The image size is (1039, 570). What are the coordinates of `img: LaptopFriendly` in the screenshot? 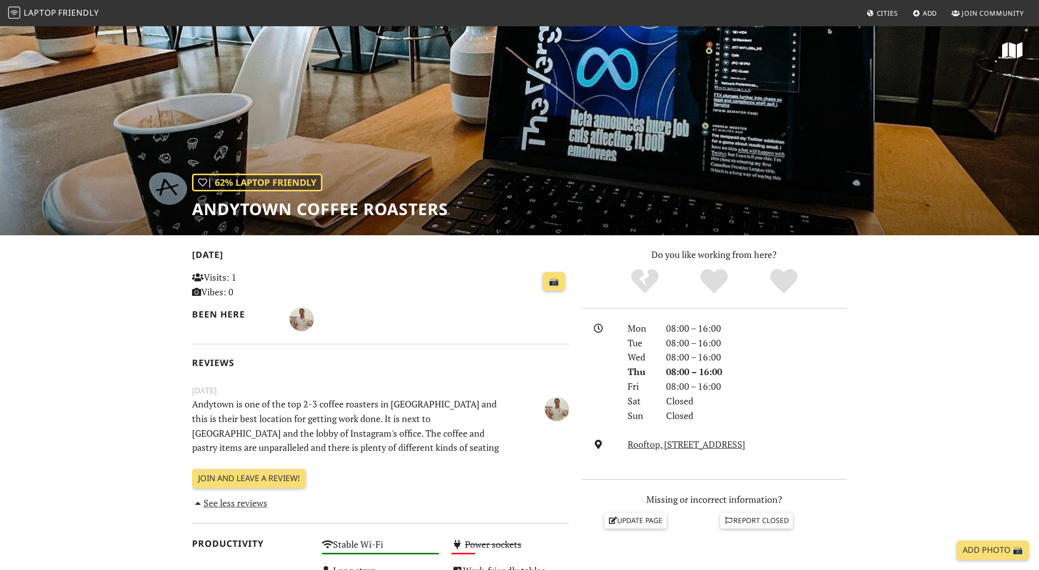 It's located at (14, 13).